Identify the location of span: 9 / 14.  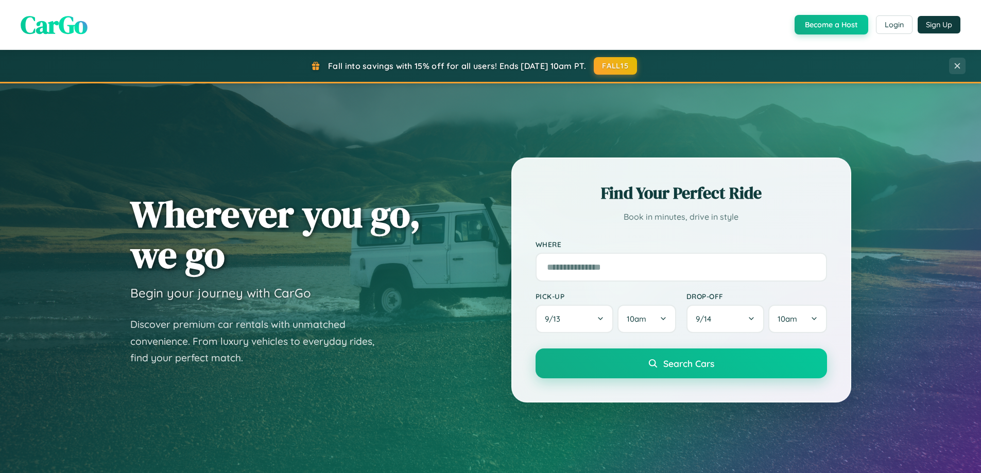
(706, 319).